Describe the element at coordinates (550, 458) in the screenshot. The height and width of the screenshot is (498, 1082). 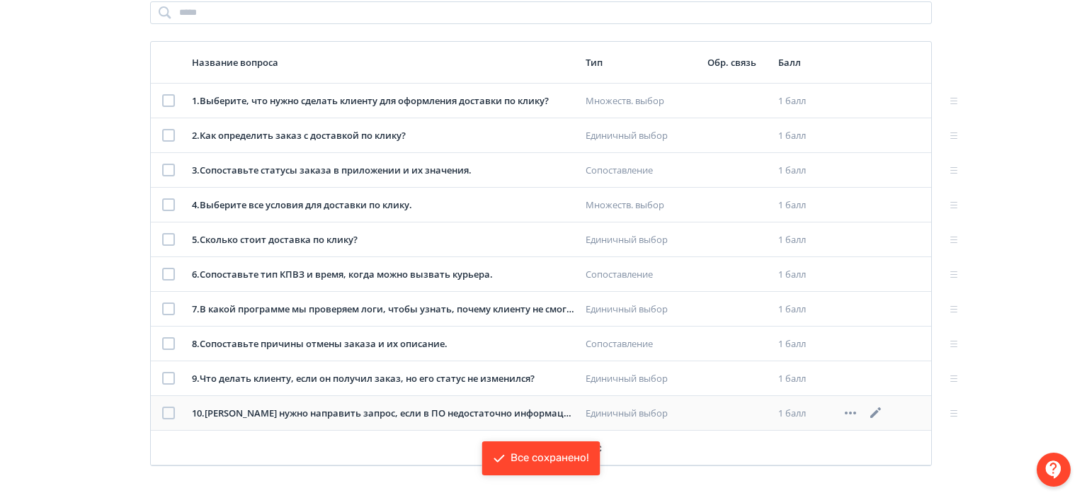
I see `div: Все сохранено!` at that location.